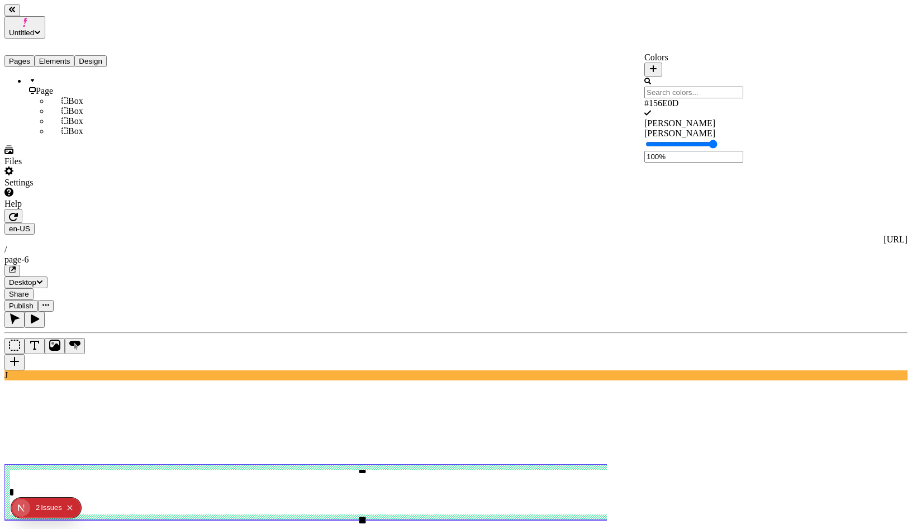 This screenshot has width=912, height=529. I want to click on span: Desktop, so click(22, 282).